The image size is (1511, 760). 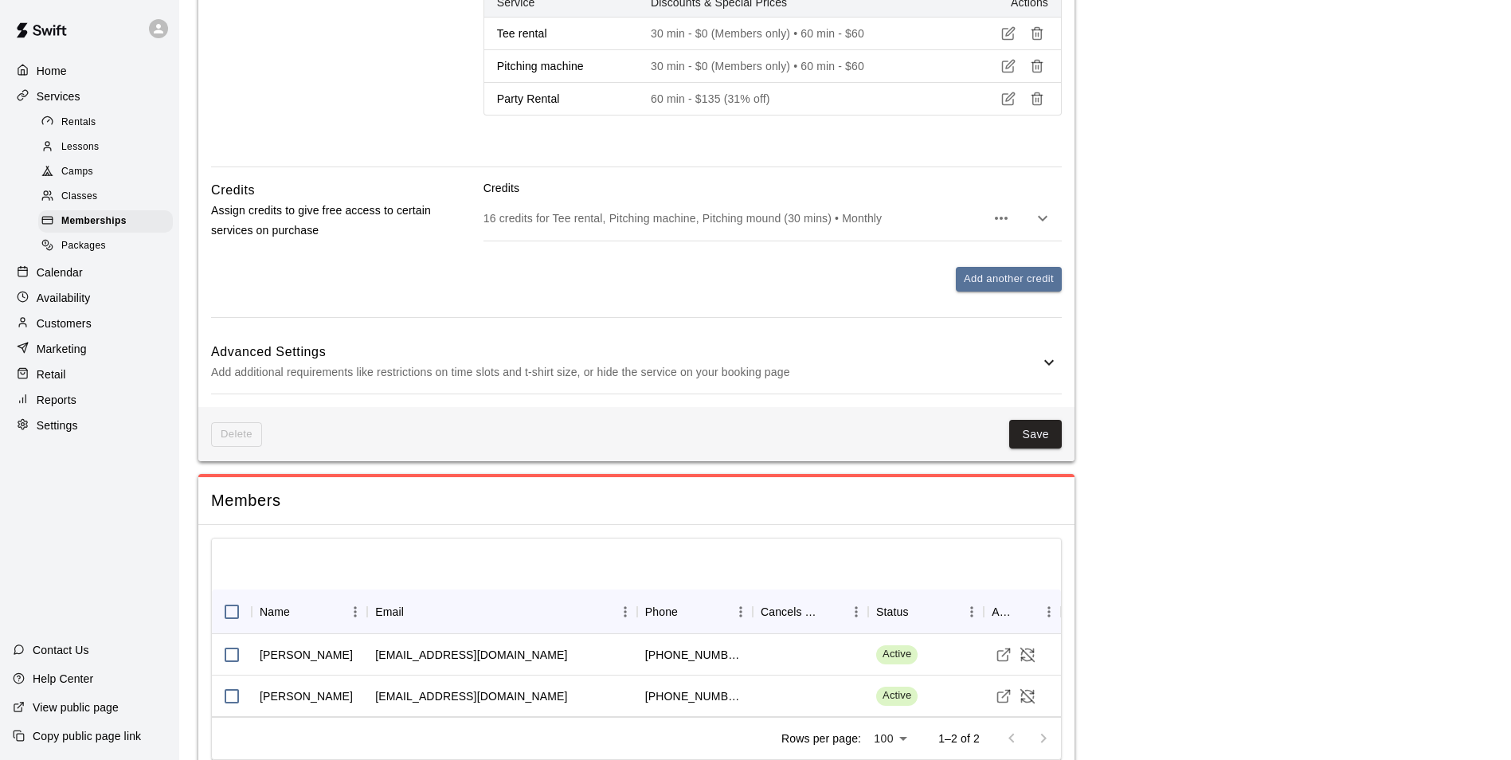 I want to click on a: Calendar, so click(x=89, y=272).